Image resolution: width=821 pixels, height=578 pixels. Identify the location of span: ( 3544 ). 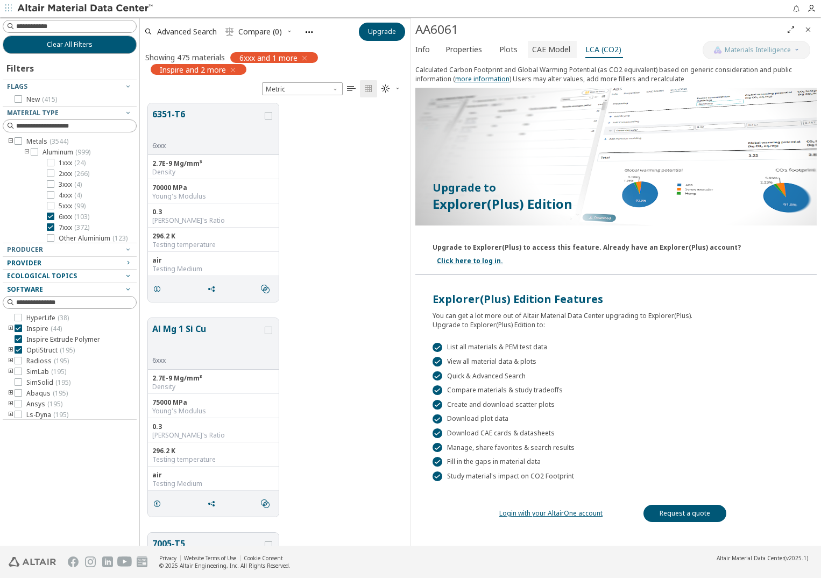
(59, 141).